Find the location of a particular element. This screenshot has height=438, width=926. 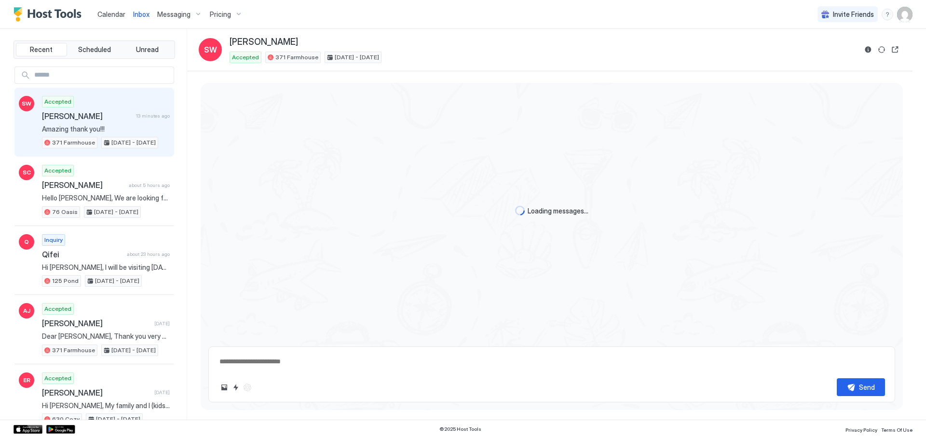

button: Send is located at coordinates (861, 387).